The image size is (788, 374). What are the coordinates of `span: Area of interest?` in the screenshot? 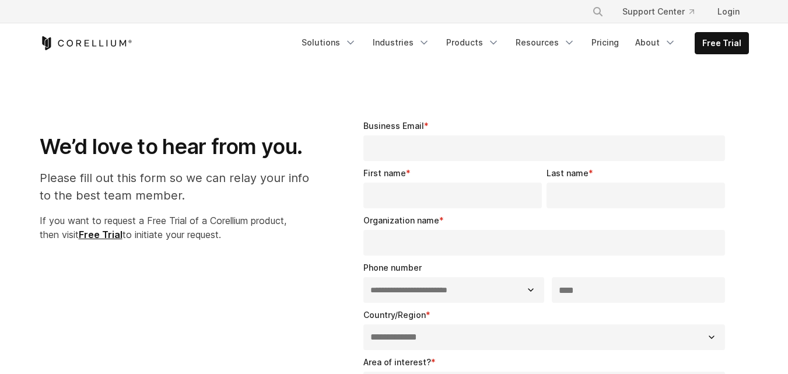 It's located at (397, 362).